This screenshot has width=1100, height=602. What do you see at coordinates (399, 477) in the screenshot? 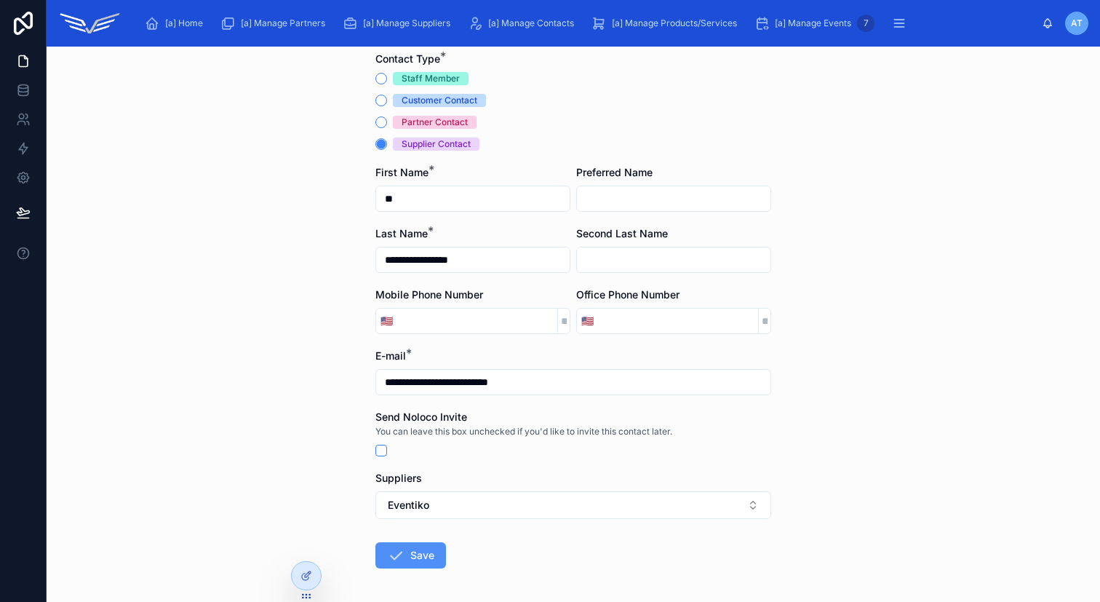
I see `span: Suppliers` at bounding box center [399, 477].